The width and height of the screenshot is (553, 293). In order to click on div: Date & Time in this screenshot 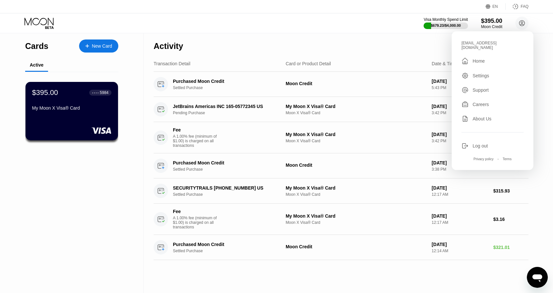, I will do `click(444, 64)`.